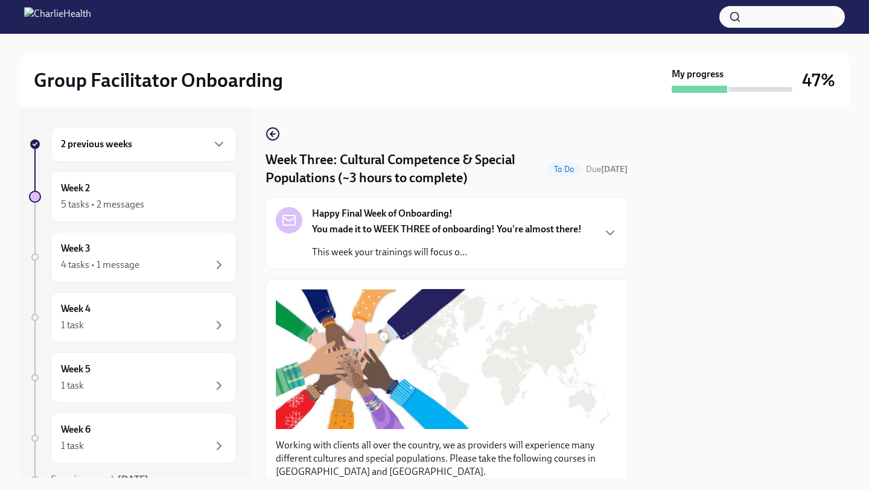  Describe the element at coordinates (100, 479) in the screenshot. I see `span: Experience ends` at that location.